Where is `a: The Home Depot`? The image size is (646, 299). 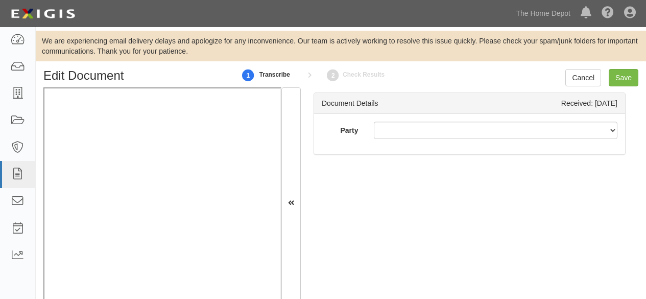 a: The Home Depot is located at coordinates (543, 13).